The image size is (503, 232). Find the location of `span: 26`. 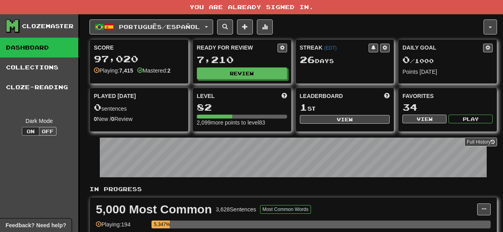

span: 26 is located at coordinates (307, 60).